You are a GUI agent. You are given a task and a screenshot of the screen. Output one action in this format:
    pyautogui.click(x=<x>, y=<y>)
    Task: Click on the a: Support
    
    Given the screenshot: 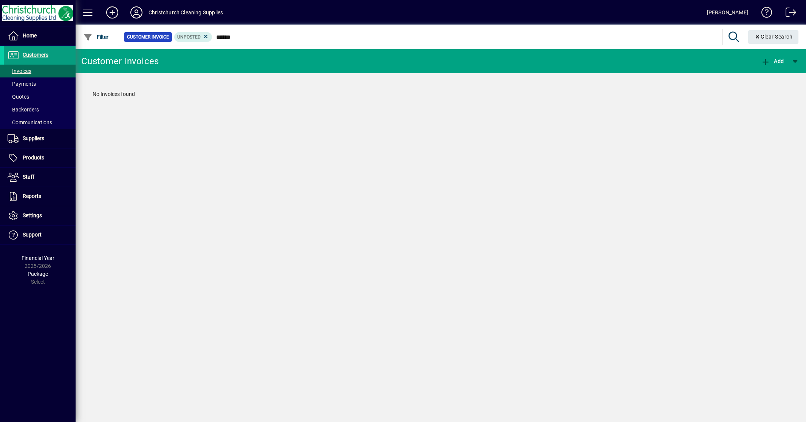 What is the action you would take?
    pyautogui.click(x=40, y=235)
    